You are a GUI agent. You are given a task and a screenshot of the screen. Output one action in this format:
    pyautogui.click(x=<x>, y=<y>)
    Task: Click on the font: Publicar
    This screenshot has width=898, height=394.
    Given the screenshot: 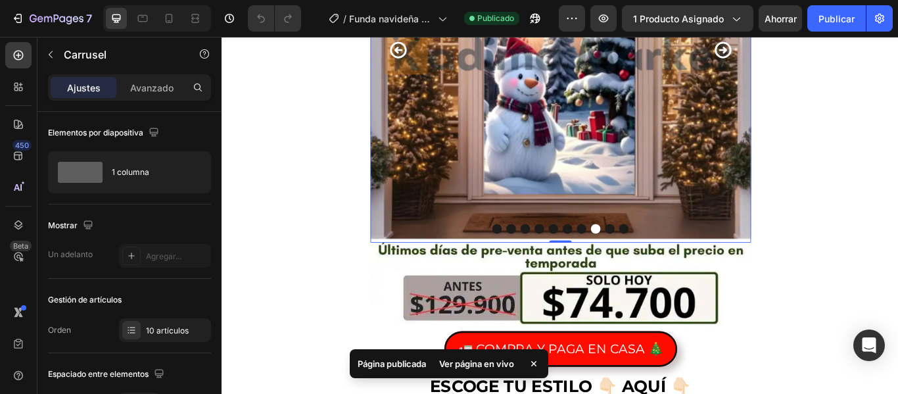 What is the action you would take?
    pyautogui.click(x=836, y=18)
    